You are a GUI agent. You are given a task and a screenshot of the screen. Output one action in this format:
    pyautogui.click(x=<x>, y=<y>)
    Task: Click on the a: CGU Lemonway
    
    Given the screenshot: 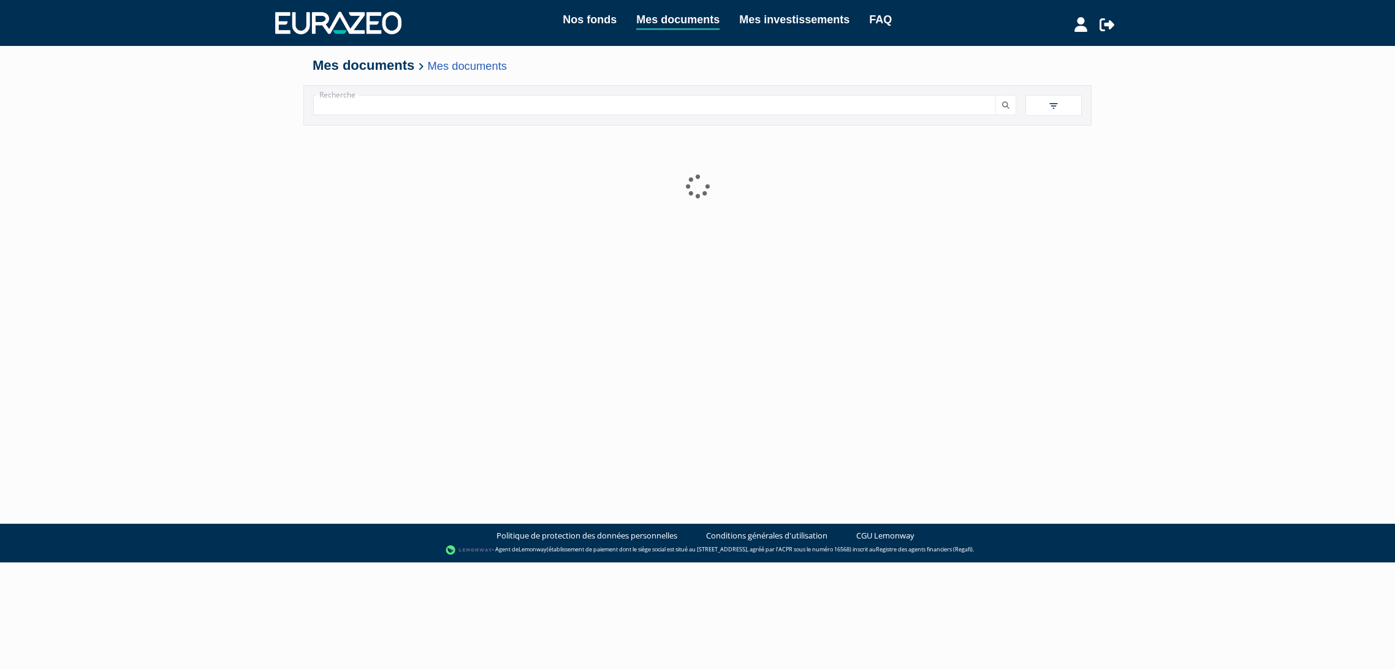 What is the action you would take?
    pyautogui.click(x=885, y=536)
    